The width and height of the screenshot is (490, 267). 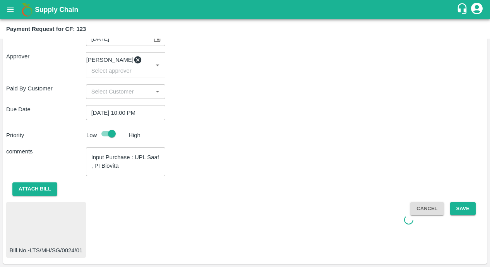 I want to click on button: Attach bill, so click(x=35, y=189).